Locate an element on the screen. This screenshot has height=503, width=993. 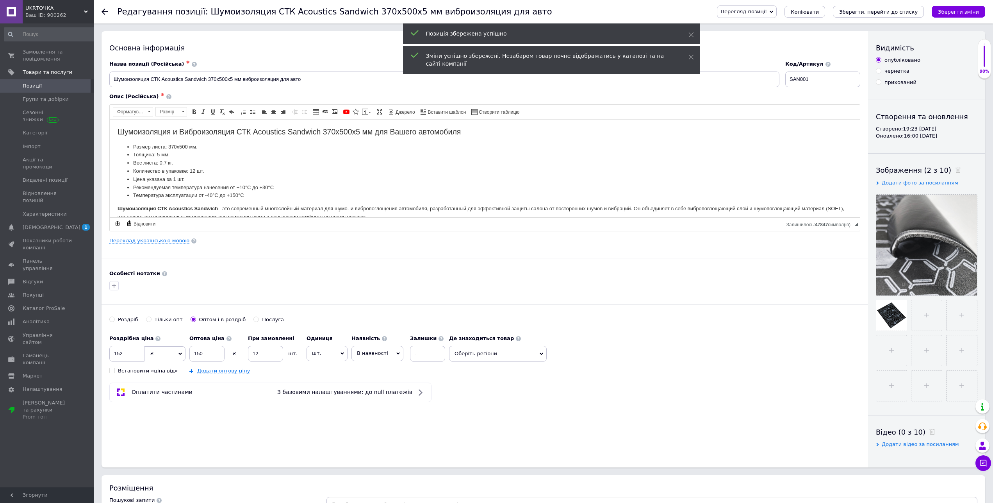
b: Оптова ціна is located at coordinates (207, 338).